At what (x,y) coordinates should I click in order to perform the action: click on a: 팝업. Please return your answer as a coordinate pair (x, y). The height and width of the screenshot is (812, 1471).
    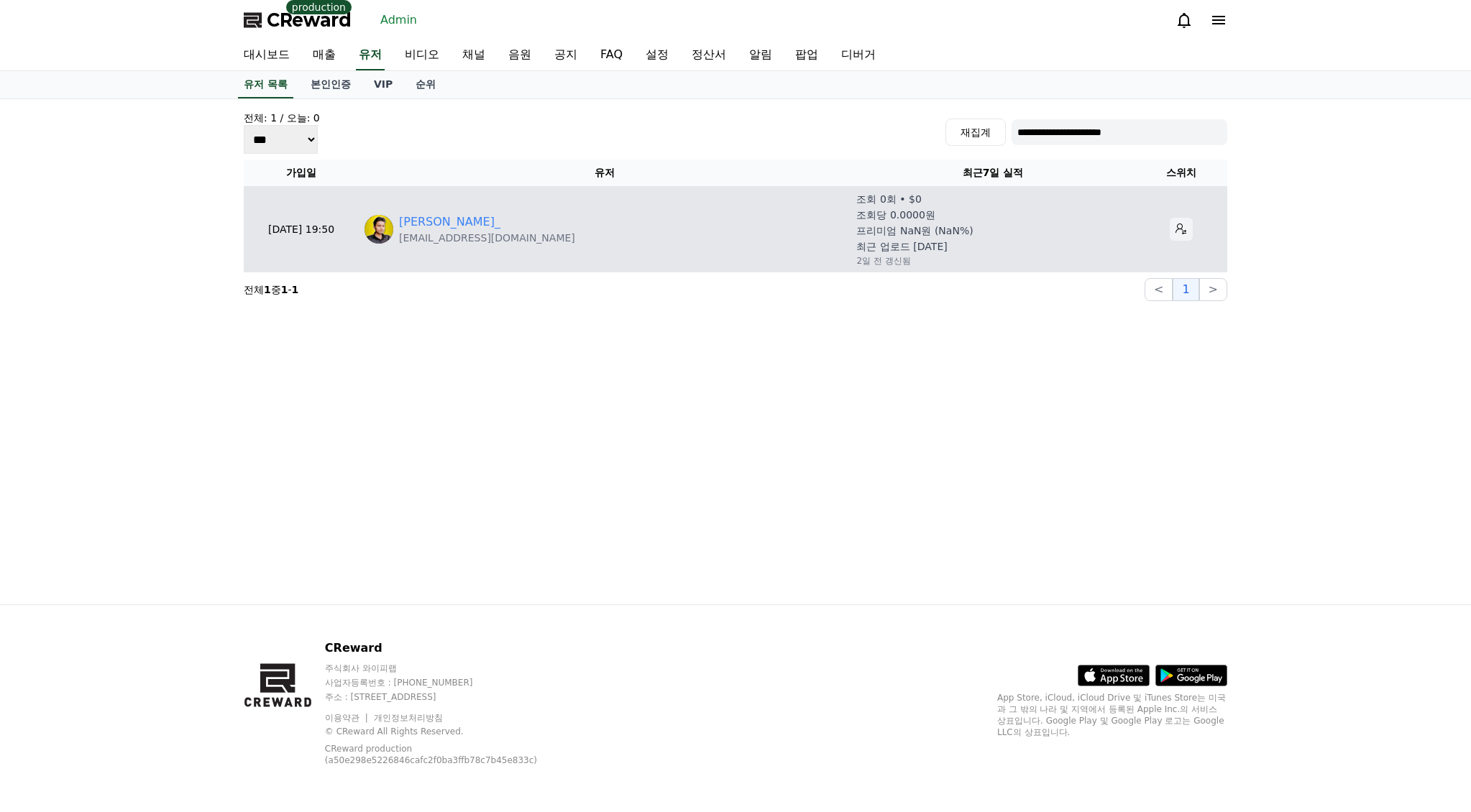
    Looking at the image, I should click on (807, 56).